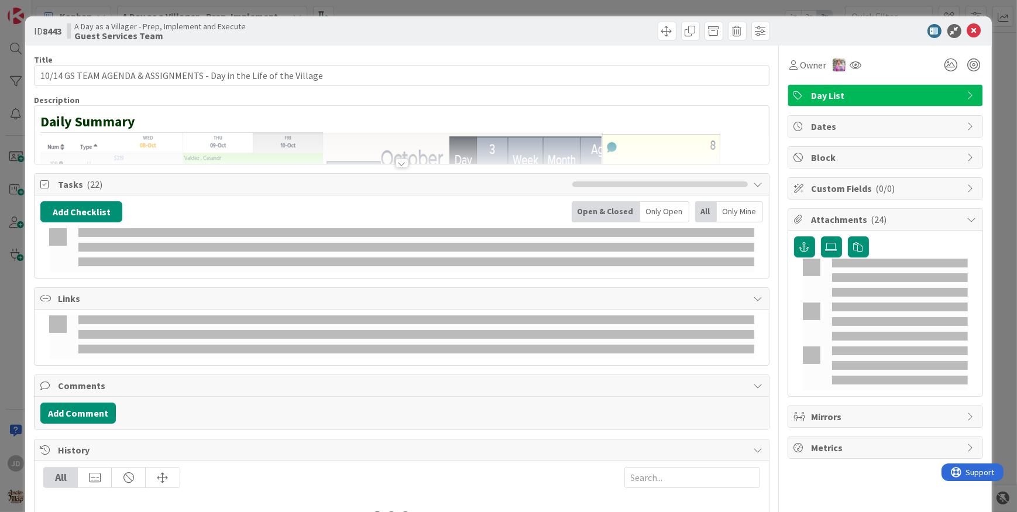  I want to click on span: Metrics, so click(886, 448).